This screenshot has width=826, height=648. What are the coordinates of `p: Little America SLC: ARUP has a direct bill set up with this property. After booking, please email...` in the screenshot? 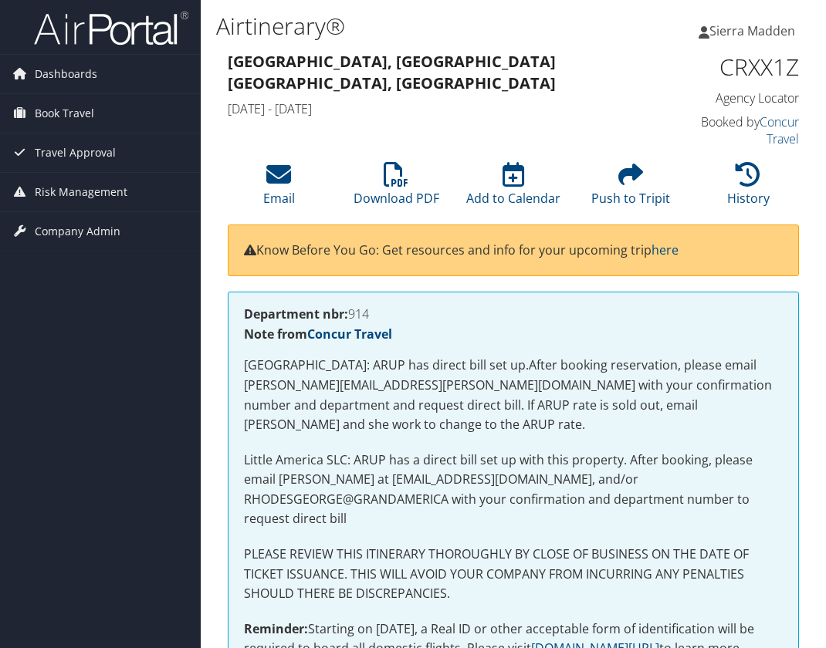 It's located at (513, 490).